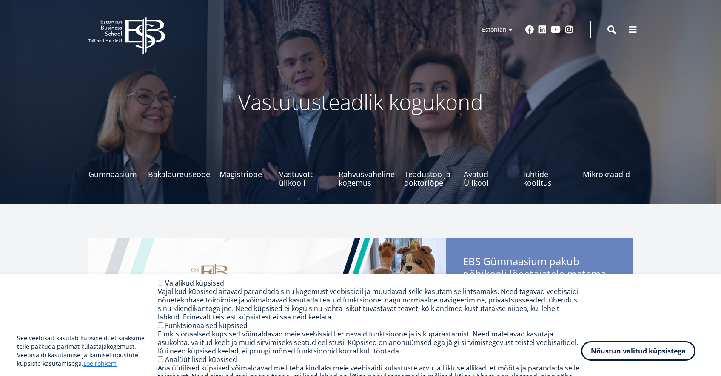 The height and width of the screenshot is (376, 721). I want to click on span: Bakalaureuseõpe, so click(179, 174).